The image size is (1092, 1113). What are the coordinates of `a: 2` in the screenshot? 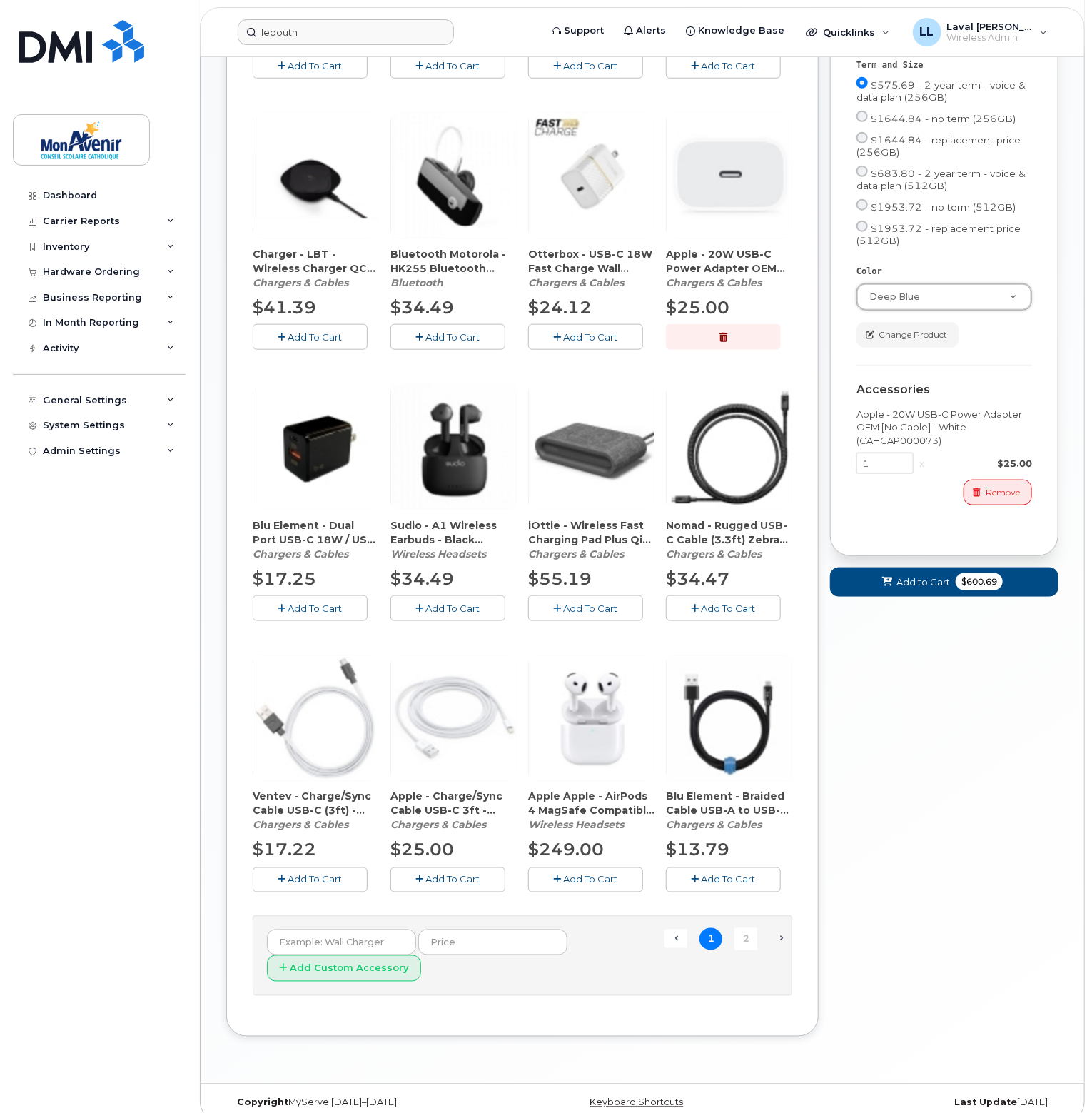 It's located at (746, 939).